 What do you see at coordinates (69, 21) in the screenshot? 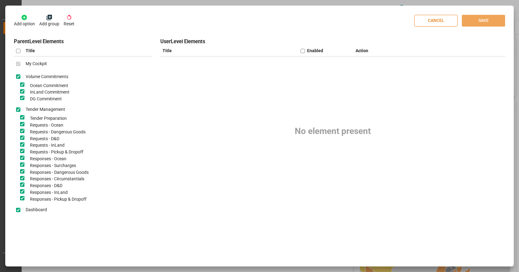
I see `button: Reset` at bounding box center [69, 21].